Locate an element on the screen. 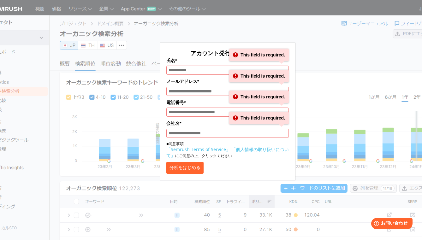 Image resolution: width=422 pixels, height=240 pixels. a: 「個人情報の取り扱いについて」 is located at coordinates (228, 153).